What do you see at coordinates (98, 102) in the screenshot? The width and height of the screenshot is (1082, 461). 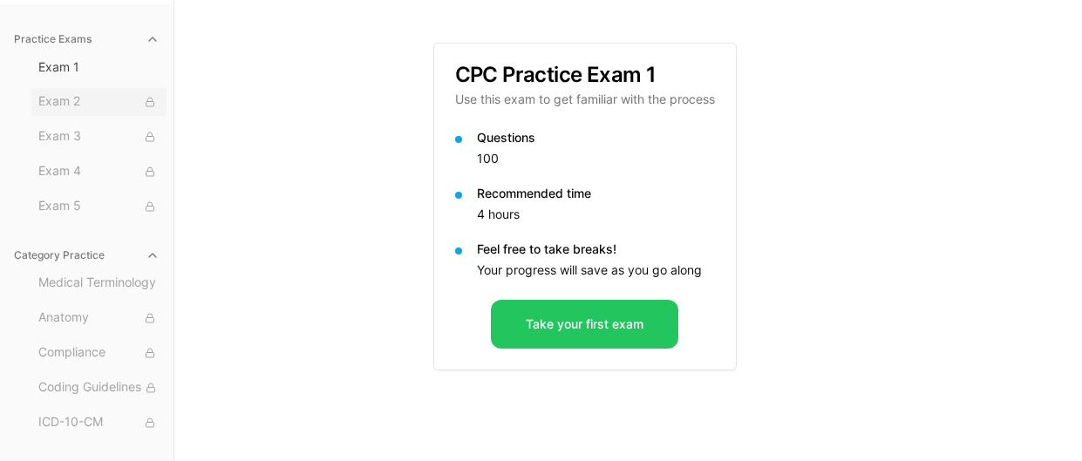 I see `button: Exam 2` at bounding box center [98, 102].